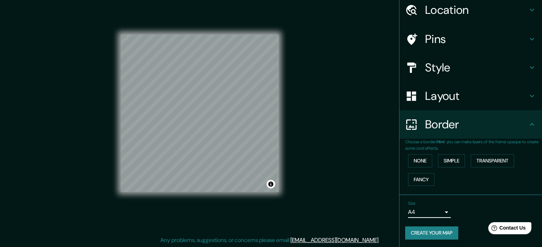  Describe the element at coordinates (470, 96) in the screenshot. I see `div: Layout` at that location.